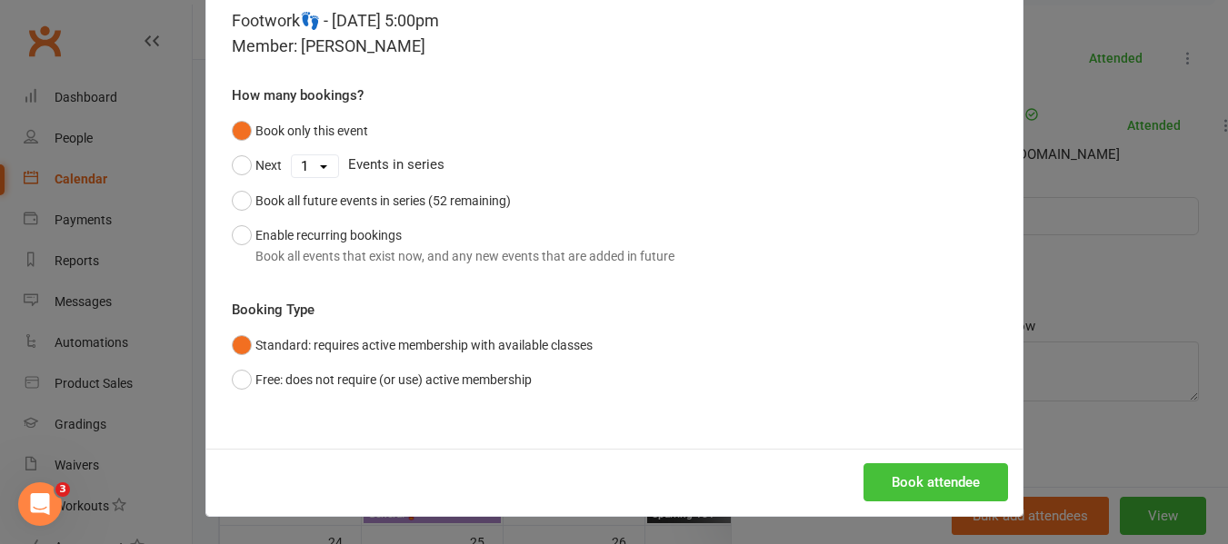 The image size is (1228, 544). I want to click on label: Booking Type, so click(273, 310).